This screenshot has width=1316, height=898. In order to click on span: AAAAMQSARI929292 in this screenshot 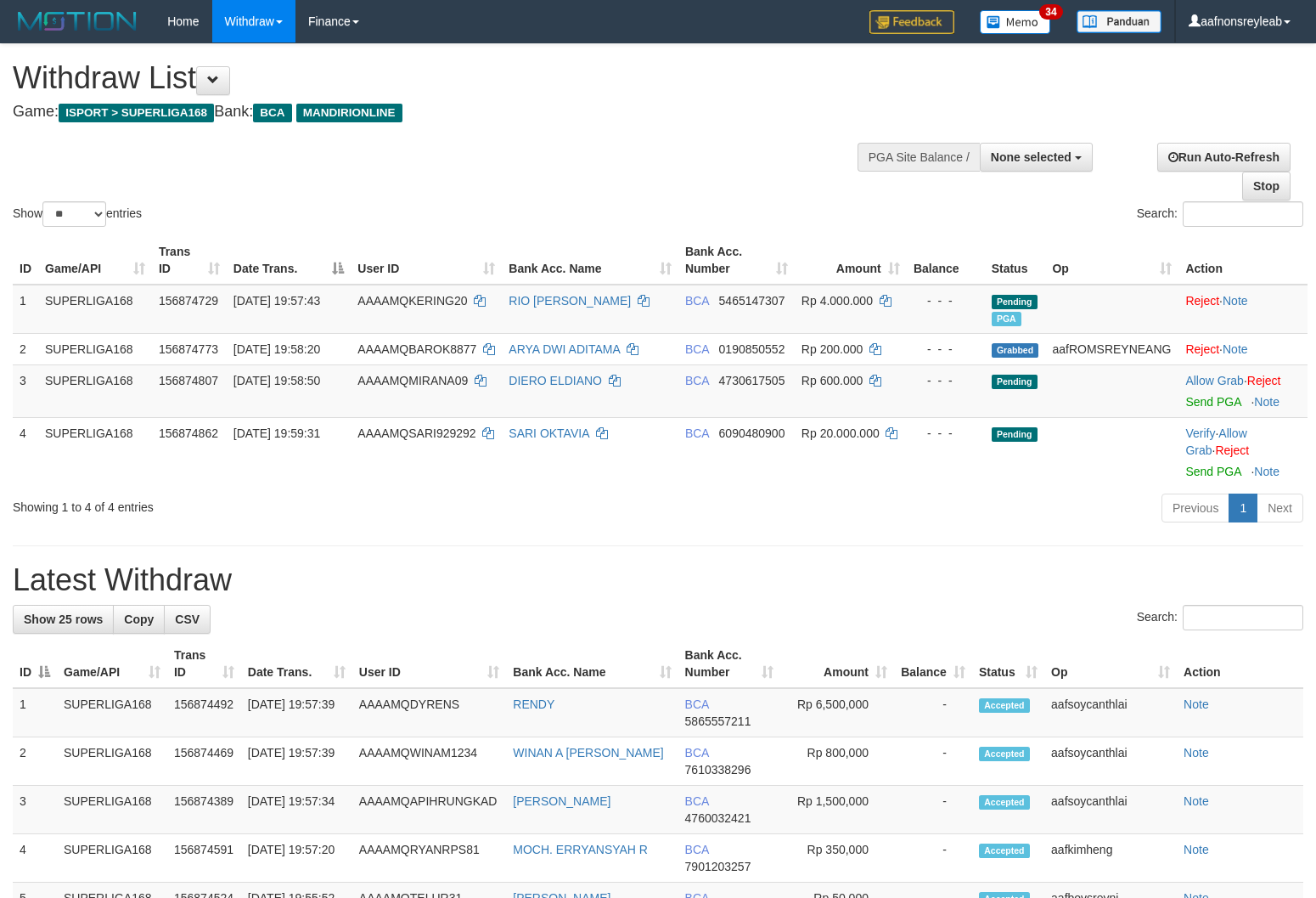, I will do `click(416, 434)`.